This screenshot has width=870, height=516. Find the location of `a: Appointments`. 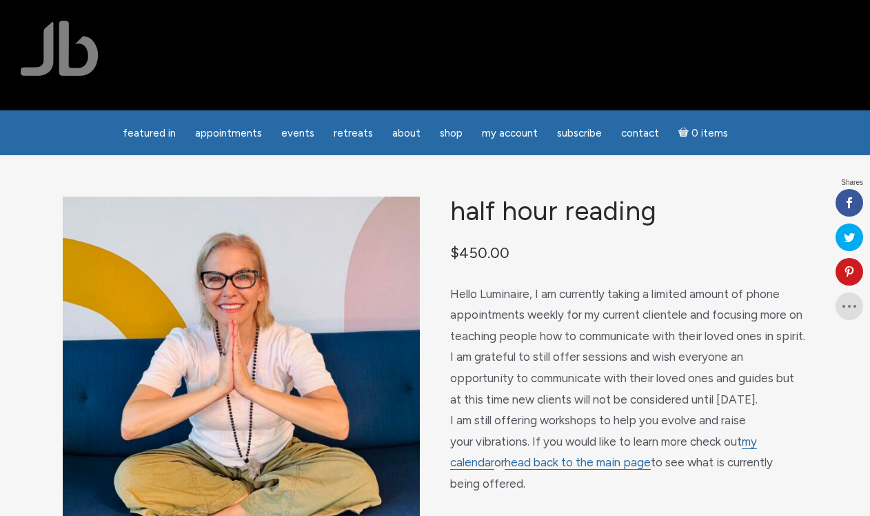

a: Appointments is located at coordinates (228, 133).